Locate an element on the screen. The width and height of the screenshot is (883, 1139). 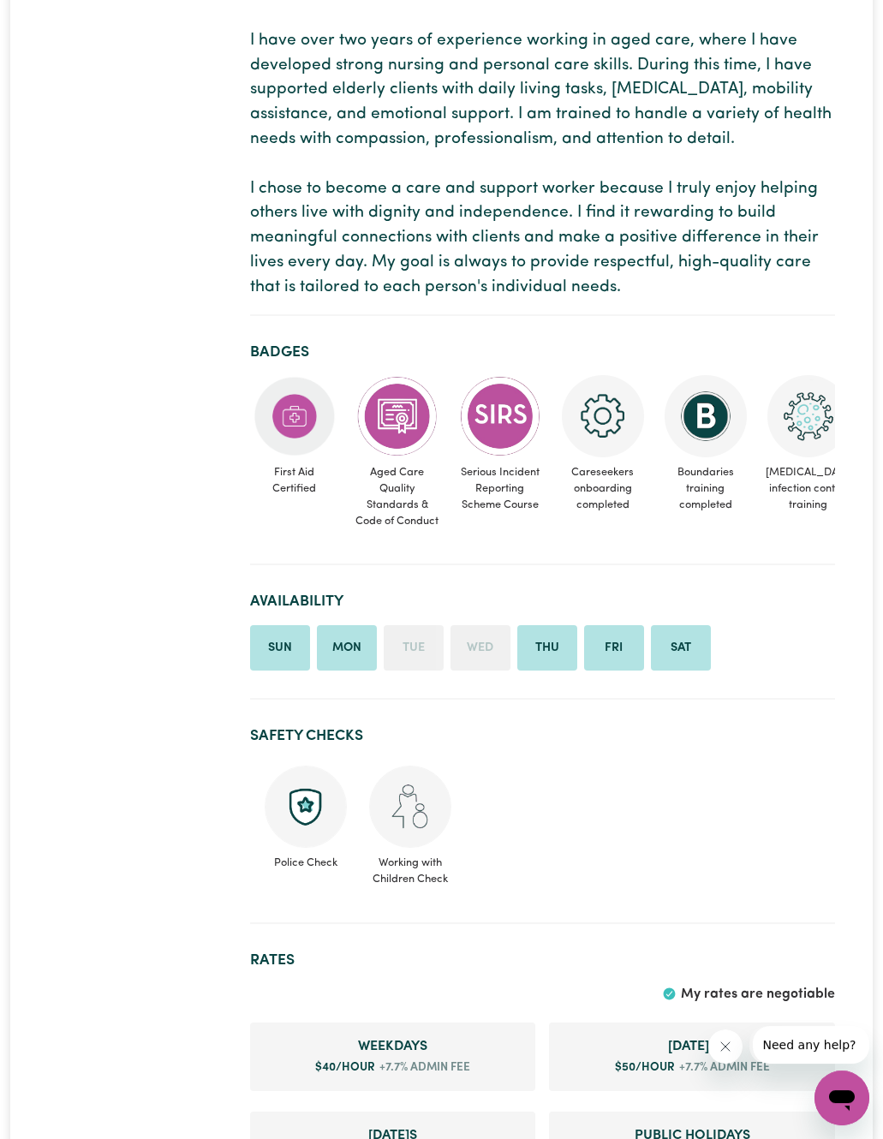
h2: Safety Checks is located at coordinates (542, 735).